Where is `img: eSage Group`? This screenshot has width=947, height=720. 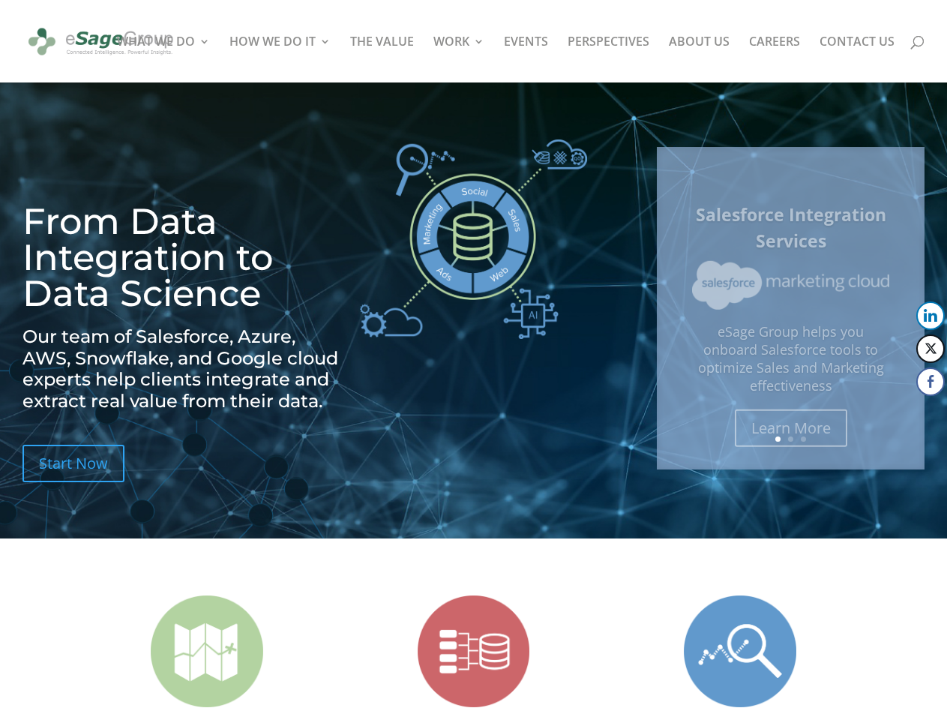
img: eSage Group is located at coordinates (100, 41).